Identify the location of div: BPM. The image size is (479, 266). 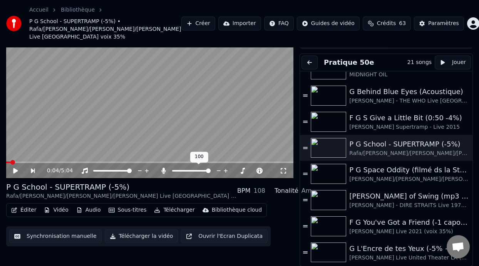
(244, 191).